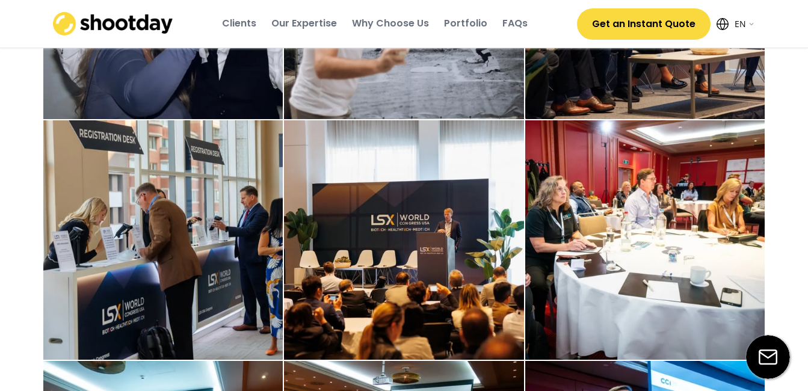 The width and height of the screenshot is (808, 391). What do you see at coordinates (465, 23) in the screenshot?
I see `div: Portfolio` at bounding box center [465, 23].